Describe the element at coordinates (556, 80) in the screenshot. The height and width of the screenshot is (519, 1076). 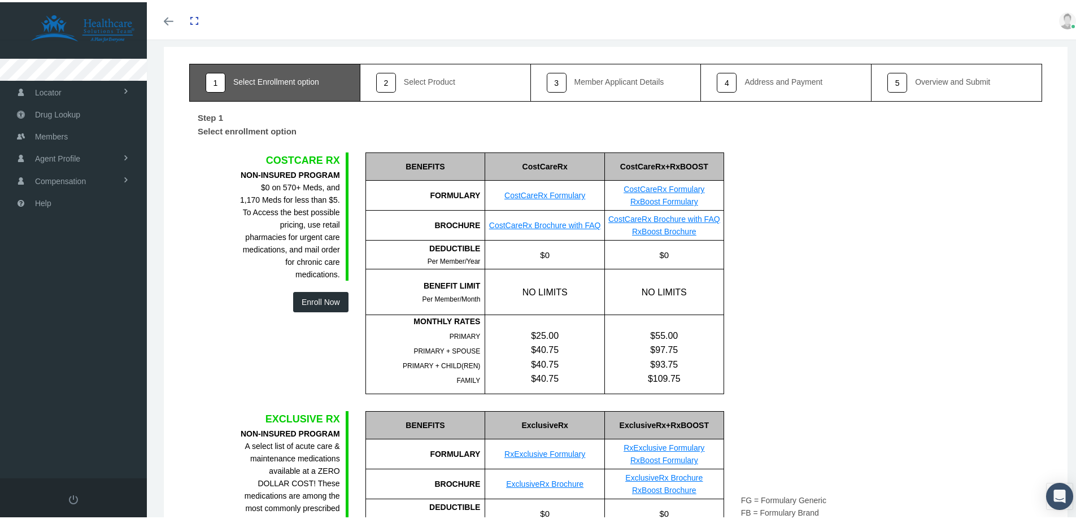
I see `div: 3` at that location.